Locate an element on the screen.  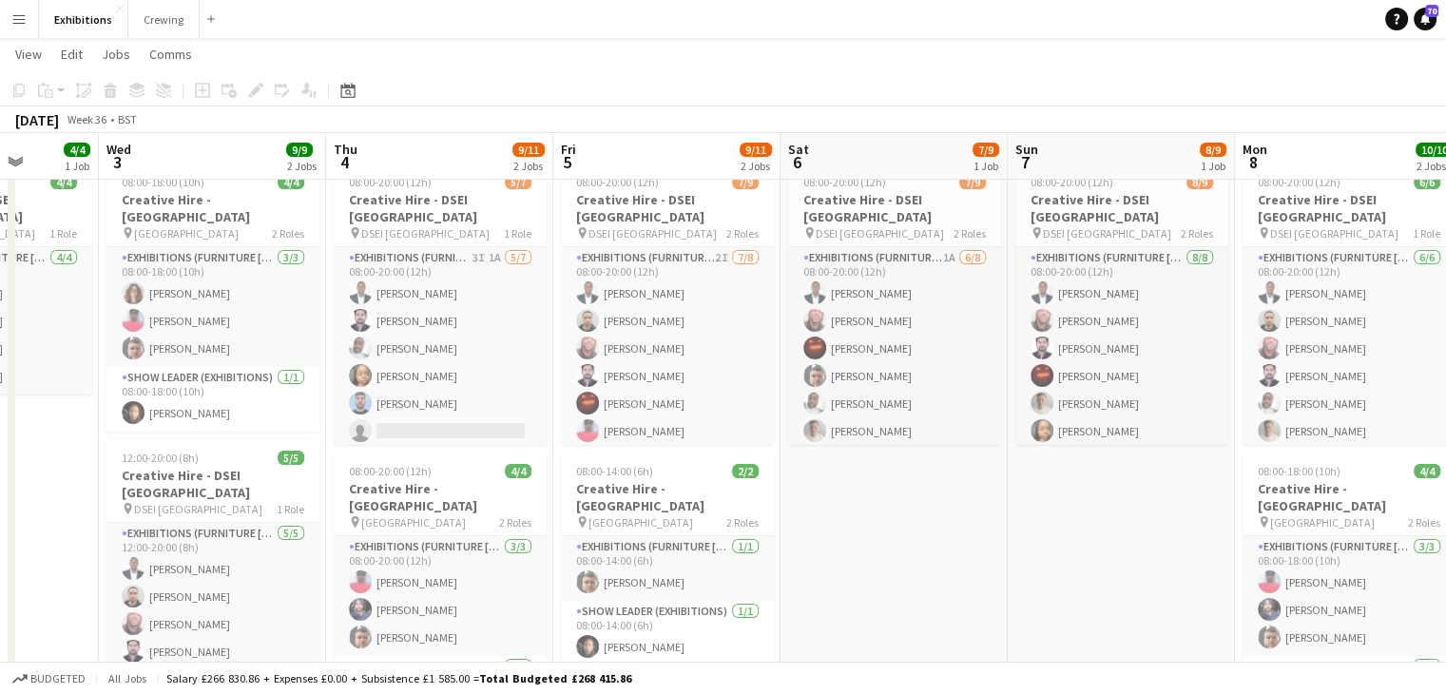
span: Total Budgeted £268 415.86 is located at coordinates (555, 678).